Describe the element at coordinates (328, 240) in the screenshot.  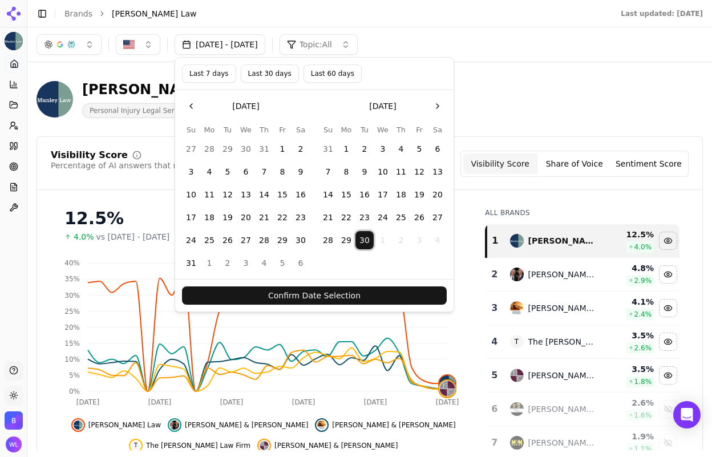
I see `button: Sunday, September 28th, 2025` at that location.